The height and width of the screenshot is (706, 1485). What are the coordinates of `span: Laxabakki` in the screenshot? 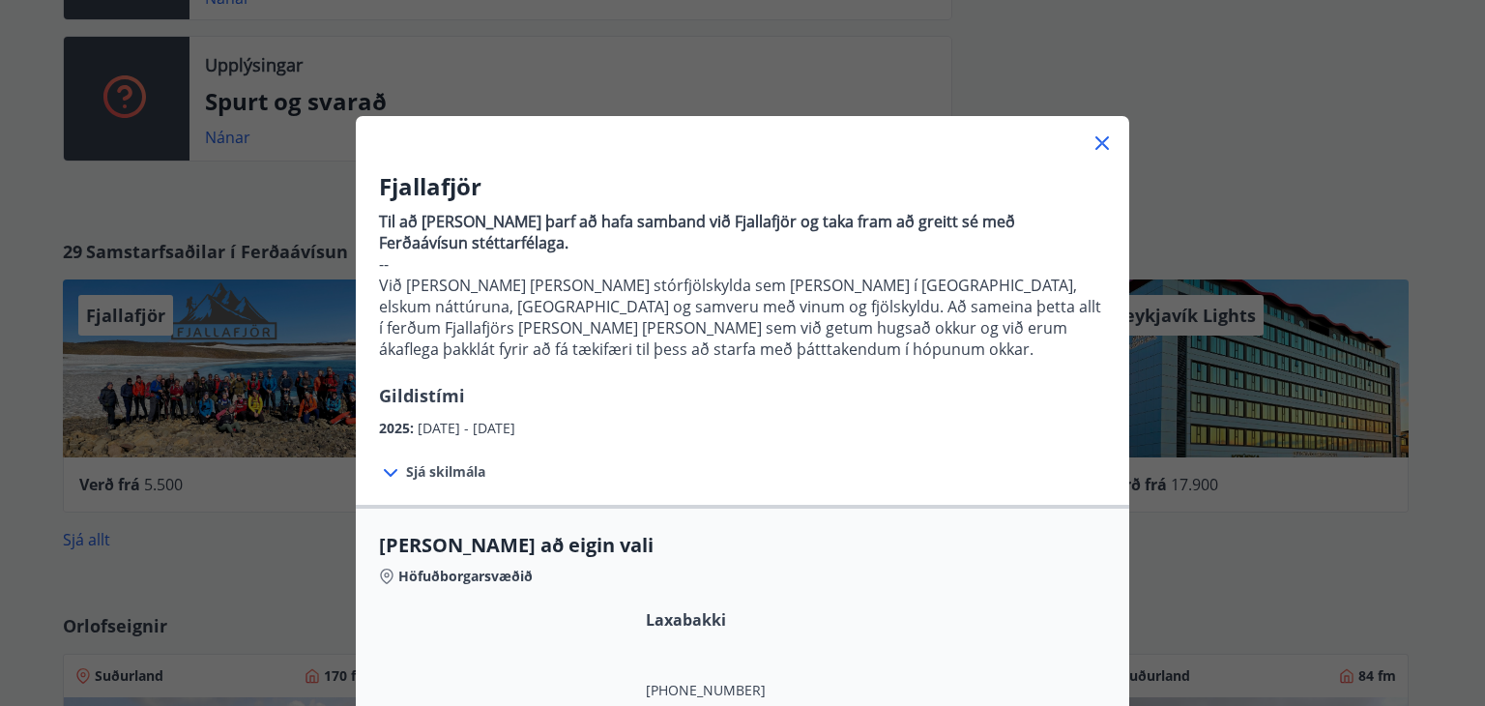 It's located at (759, 620).